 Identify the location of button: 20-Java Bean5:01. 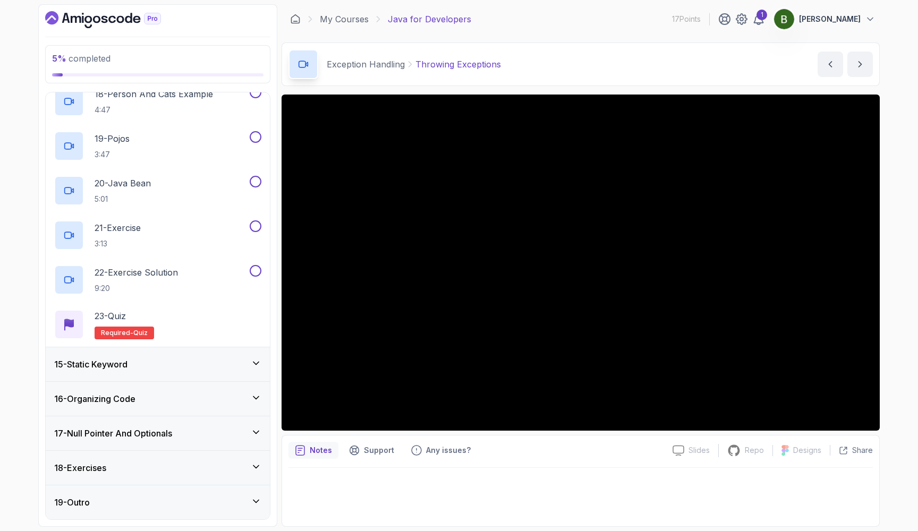
(158, 191).